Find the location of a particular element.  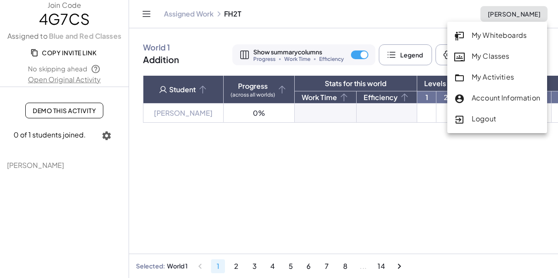

span: 3 is located at coordinates (254, 266).